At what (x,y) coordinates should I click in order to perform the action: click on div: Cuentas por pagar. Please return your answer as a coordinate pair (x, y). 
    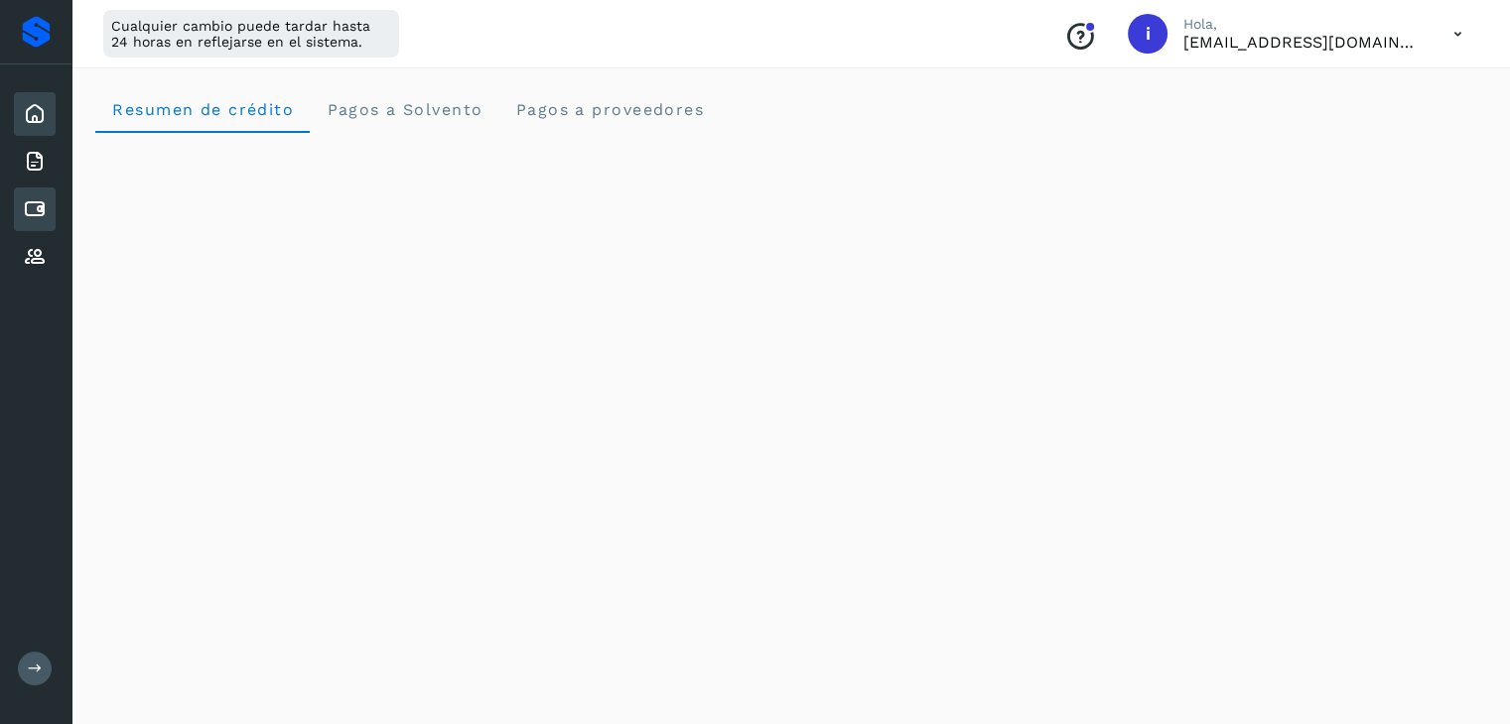
    Looking at the image, I should click on (35, 209).